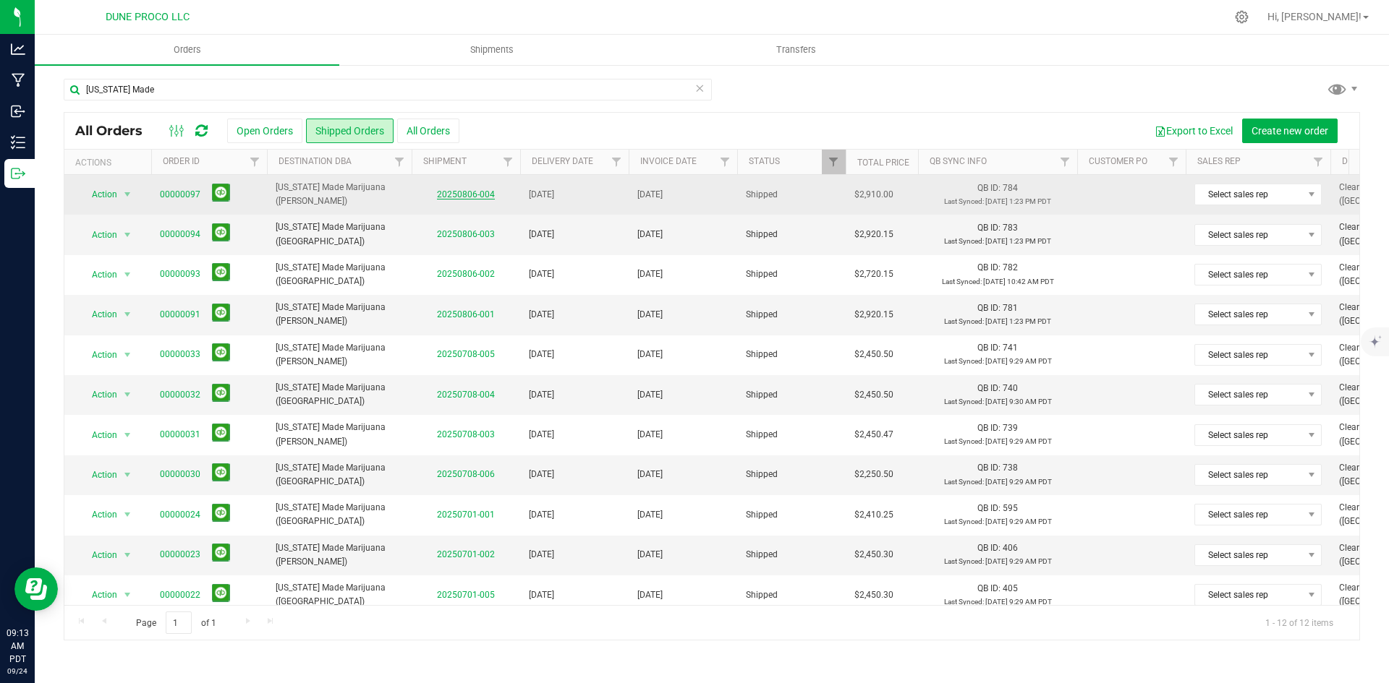 This screenshot has width=1389, height=683. I want to click on a: 00000022, so click(180, 595).